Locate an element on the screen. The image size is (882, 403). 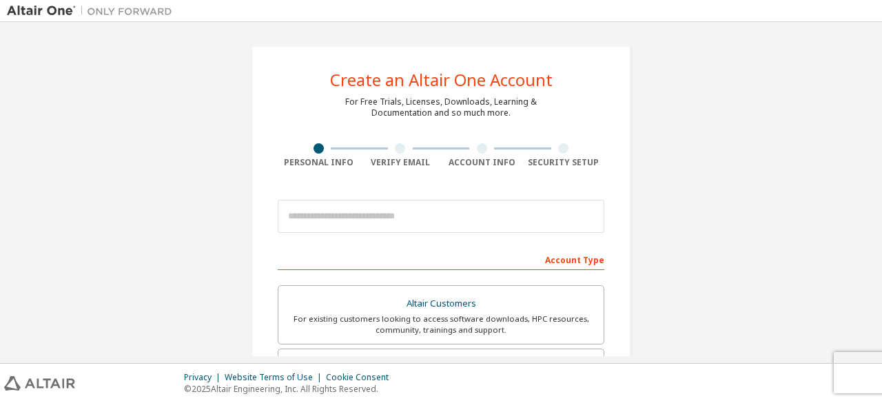
div: For Free Trials, Licenses, Downloads, Learning & Documentation and so much more. is located at coordinates (441, 108).